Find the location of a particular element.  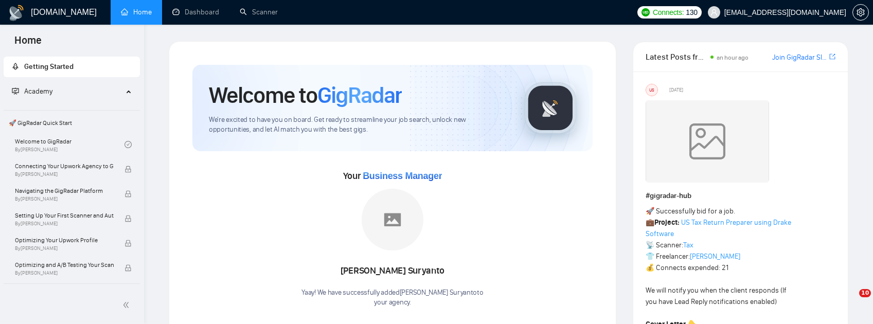

span: user is located at coordinates (714, 12).